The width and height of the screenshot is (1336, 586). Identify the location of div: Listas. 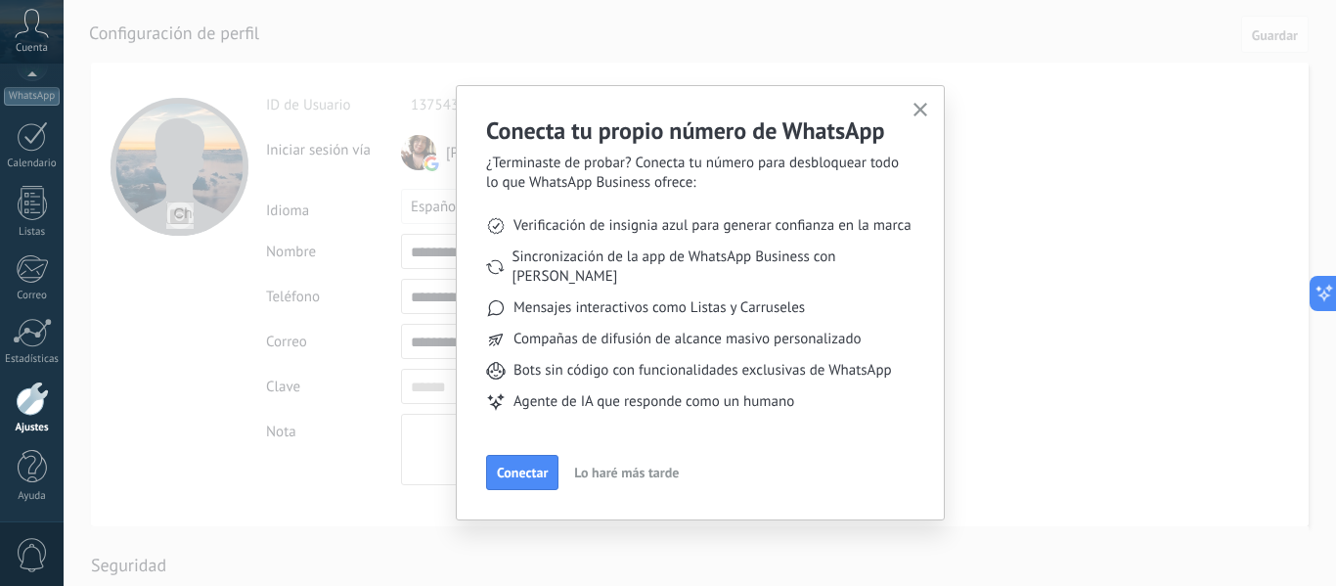
(32, 232).